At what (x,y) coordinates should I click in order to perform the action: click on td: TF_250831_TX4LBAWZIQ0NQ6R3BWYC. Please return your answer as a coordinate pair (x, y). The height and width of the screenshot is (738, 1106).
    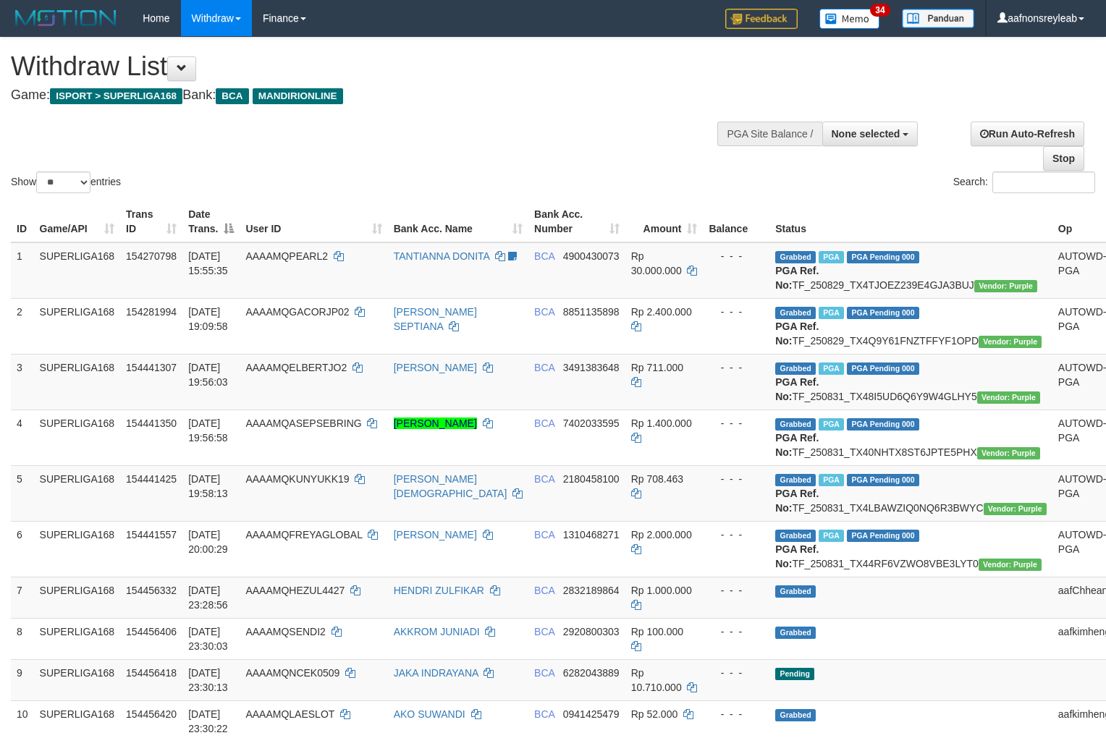
    Looking at the image, I should click on (910, 493).